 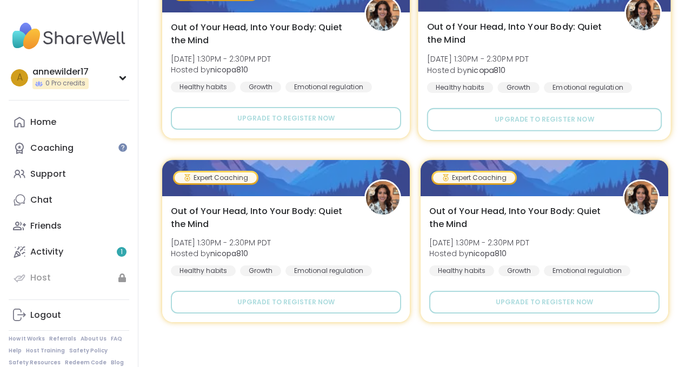 I want to click on a: Host, so click(x=69, y=278).